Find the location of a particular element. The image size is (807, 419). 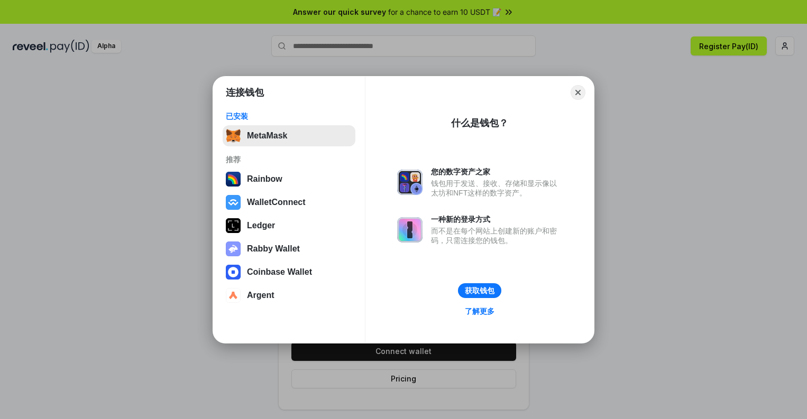

div: Ledger is located at coordinates (261, 226).